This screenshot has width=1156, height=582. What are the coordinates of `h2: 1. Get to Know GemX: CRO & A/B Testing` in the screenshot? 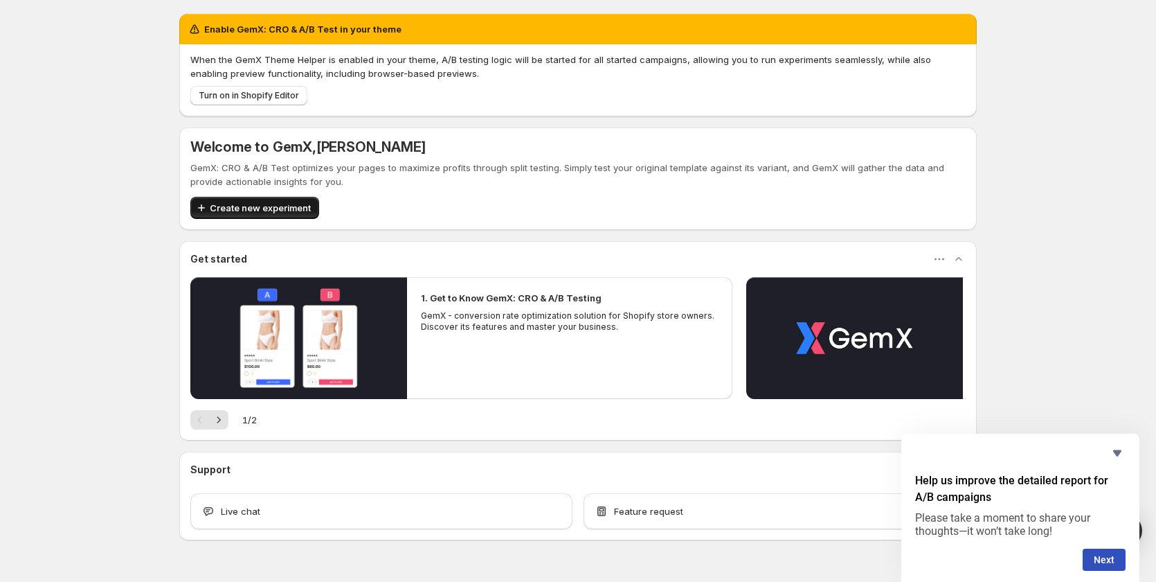 It's located at (511, 298).